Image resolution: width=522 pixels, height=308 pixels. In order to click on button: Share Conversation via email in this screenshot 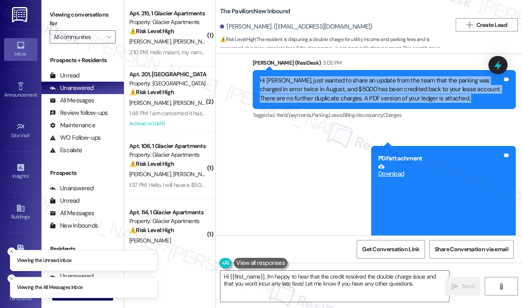, I will do `click(472, 249)`.